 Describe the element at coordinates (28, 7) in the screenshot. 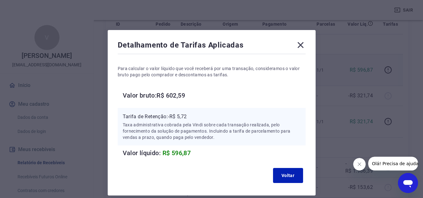

I see `span: Olá! Precisa de ajuda?` at that location.